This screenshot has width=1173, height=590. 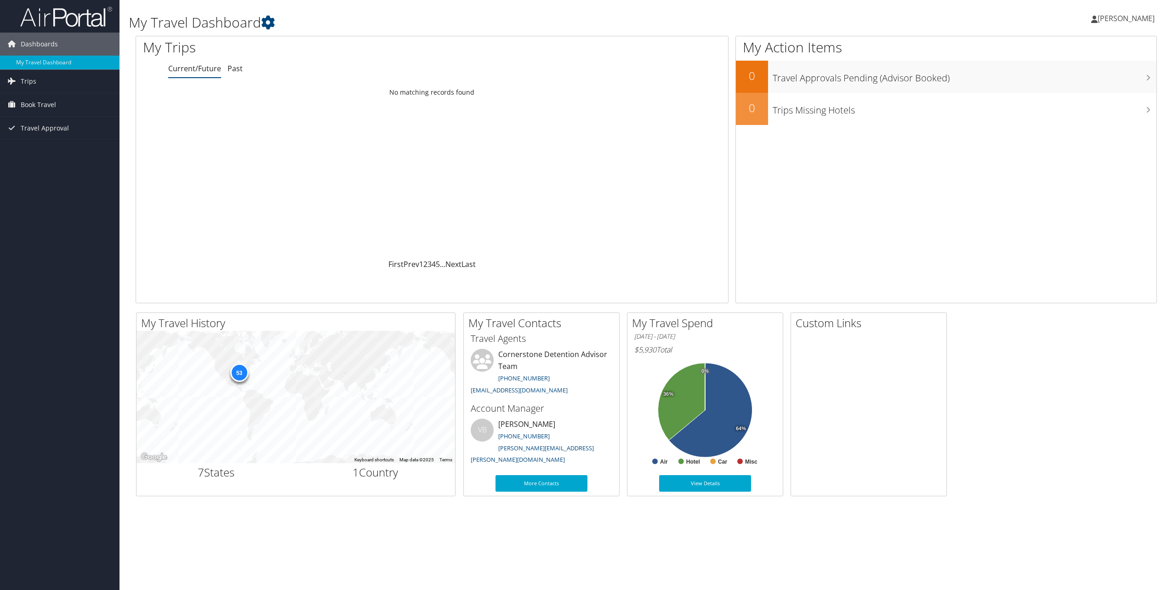 I want to click on div: 53, so click(x=239, y=373).